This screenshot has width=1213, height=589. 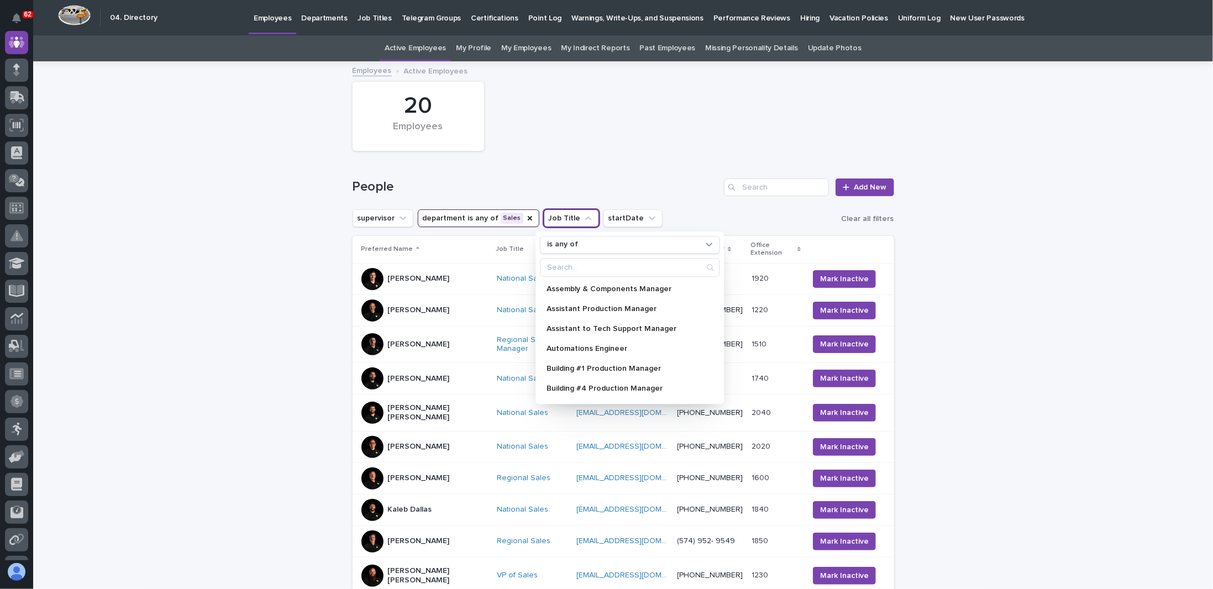 What do you see at coordinates (28, 14) in the screenshot?
I see `p: 62` at bounding box center [28, 14].